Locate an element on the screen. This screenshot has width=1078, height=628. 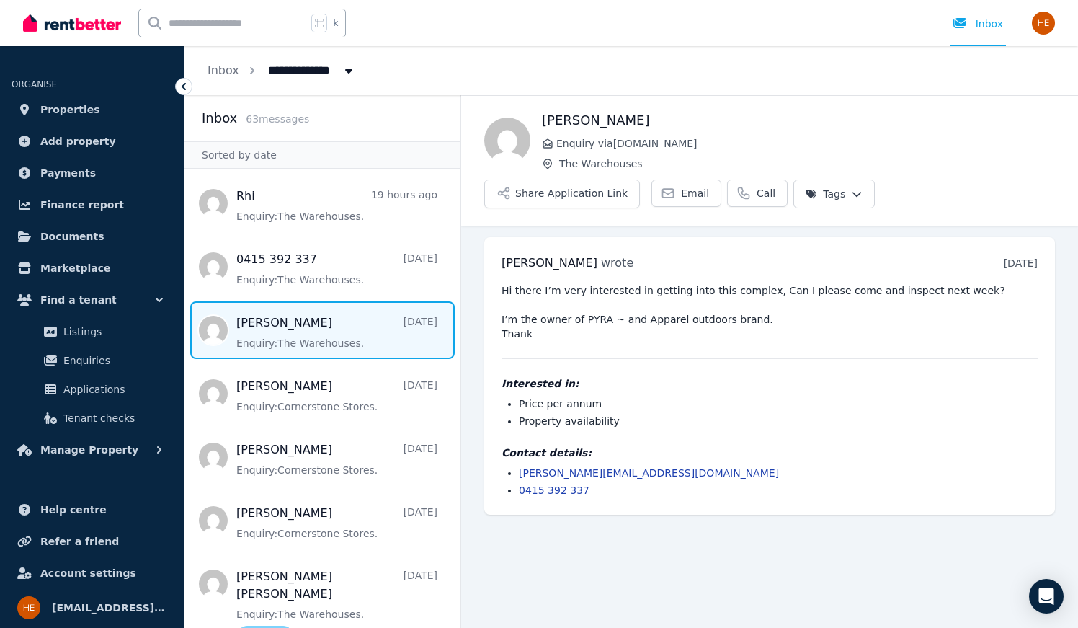
a: Email is located at coordinates (686, 193).